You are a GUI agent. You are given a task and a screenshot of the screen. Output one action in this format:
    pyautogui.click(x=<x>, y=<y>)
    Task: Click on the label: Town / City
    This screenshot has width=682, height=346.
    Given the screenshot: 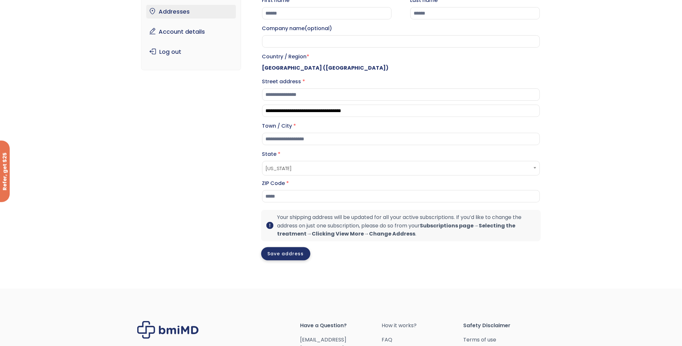 What is the action you would take?
    pyautogui.click(x=401, y=126)
    